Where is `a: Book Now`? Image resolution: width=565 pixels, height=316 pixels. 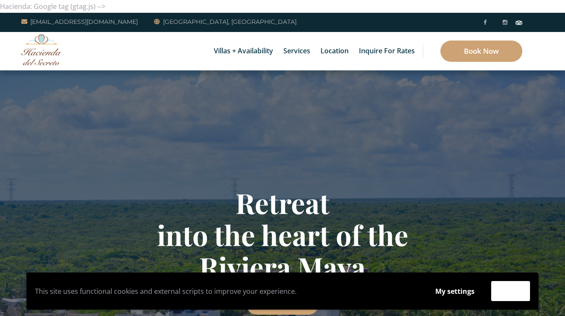
a: Book Now is located at coordinates (481, 51).